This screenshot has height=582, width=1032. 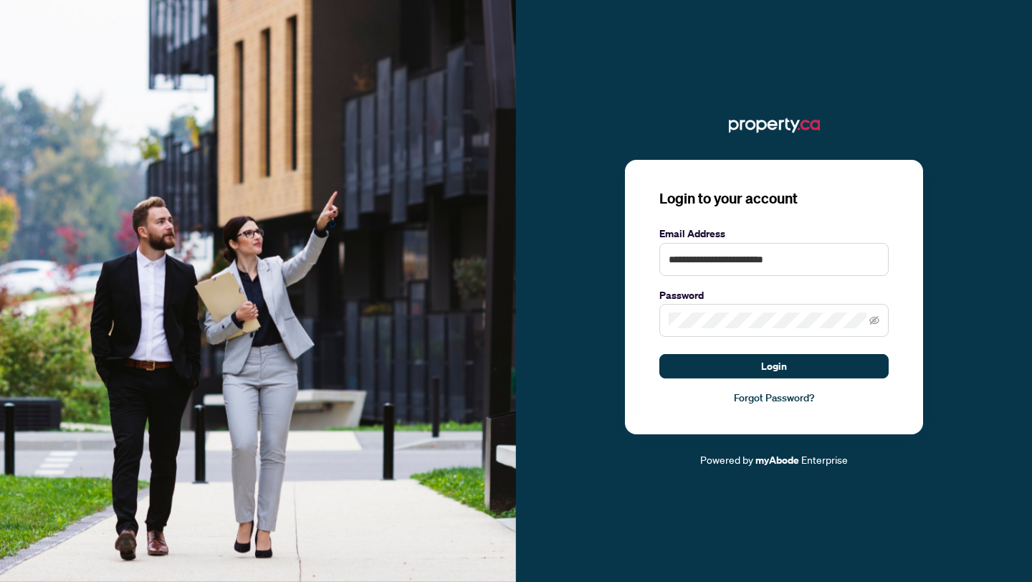 What do you see at coordinates (774, 125) in the screenshot?
I see `img: ma-logo` at bounding box center [774, 125].